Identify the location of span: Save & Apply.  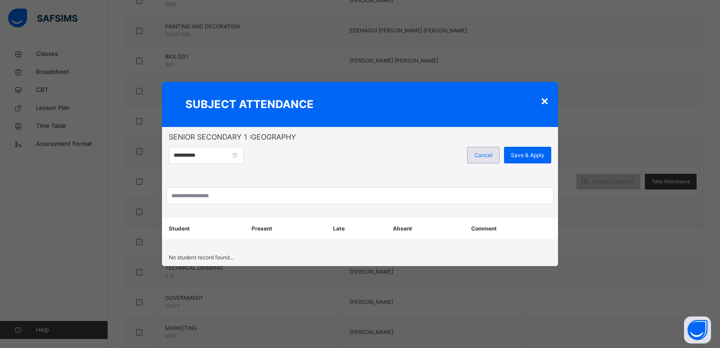
(528, 155).